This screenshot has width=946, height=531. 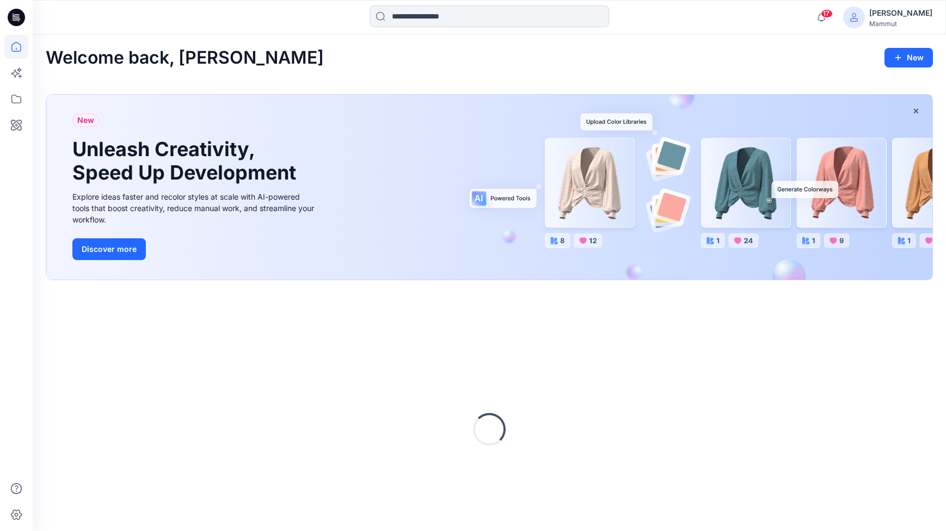 What do you see at coordinates (901, 23) in the screenshot?
I see `div: Mammut` at bounding box center [901, 23].